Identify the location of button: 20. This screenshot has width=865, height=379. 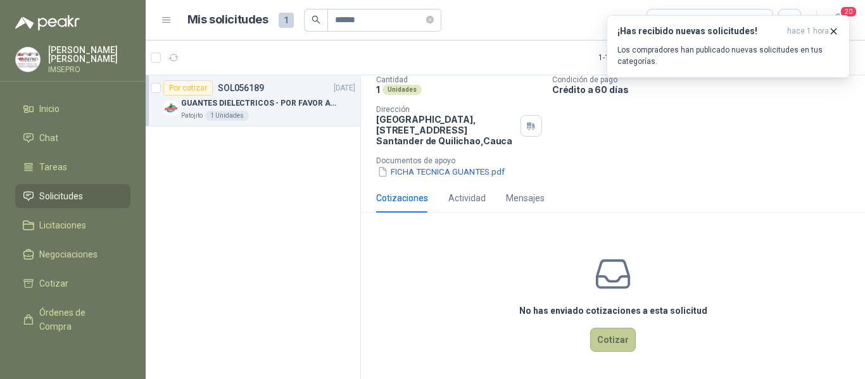
(839, 20).